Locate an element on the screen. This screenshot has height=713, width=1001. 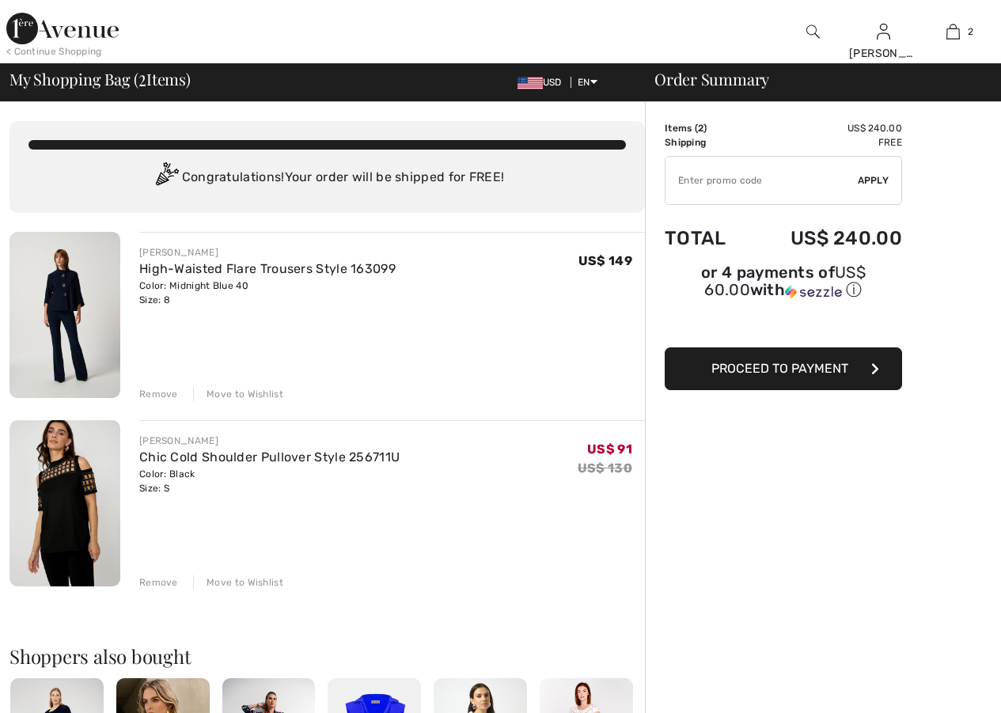
img: My Bag is located at coordinates (953, 32).